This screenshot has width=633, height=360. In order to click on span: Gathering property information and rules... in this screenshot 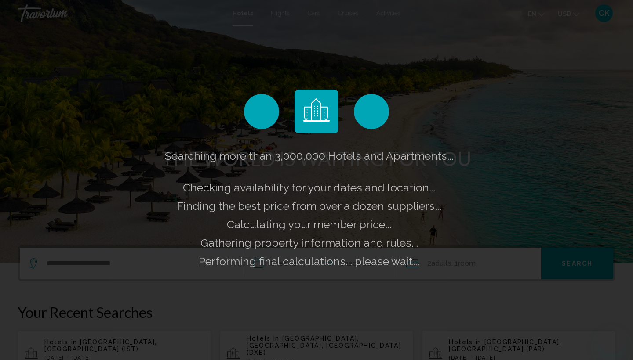, I will do `click(309, 243)`.